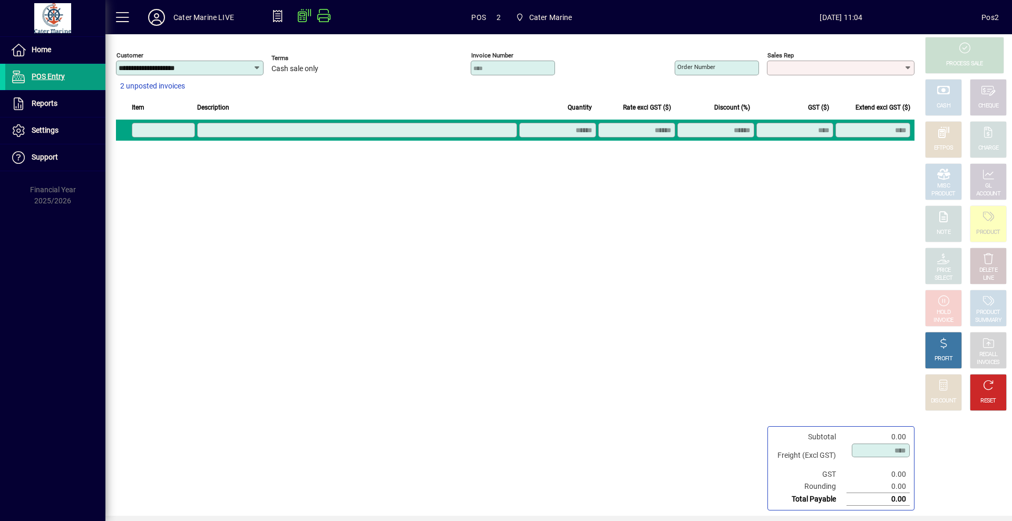 Image resolution: width=1012 pixels, height=521 pixels. What do you see at coordinates (781, 55) in the screenshot?
I see `mat-label: Sales rep` at bounding box center [781, 55].